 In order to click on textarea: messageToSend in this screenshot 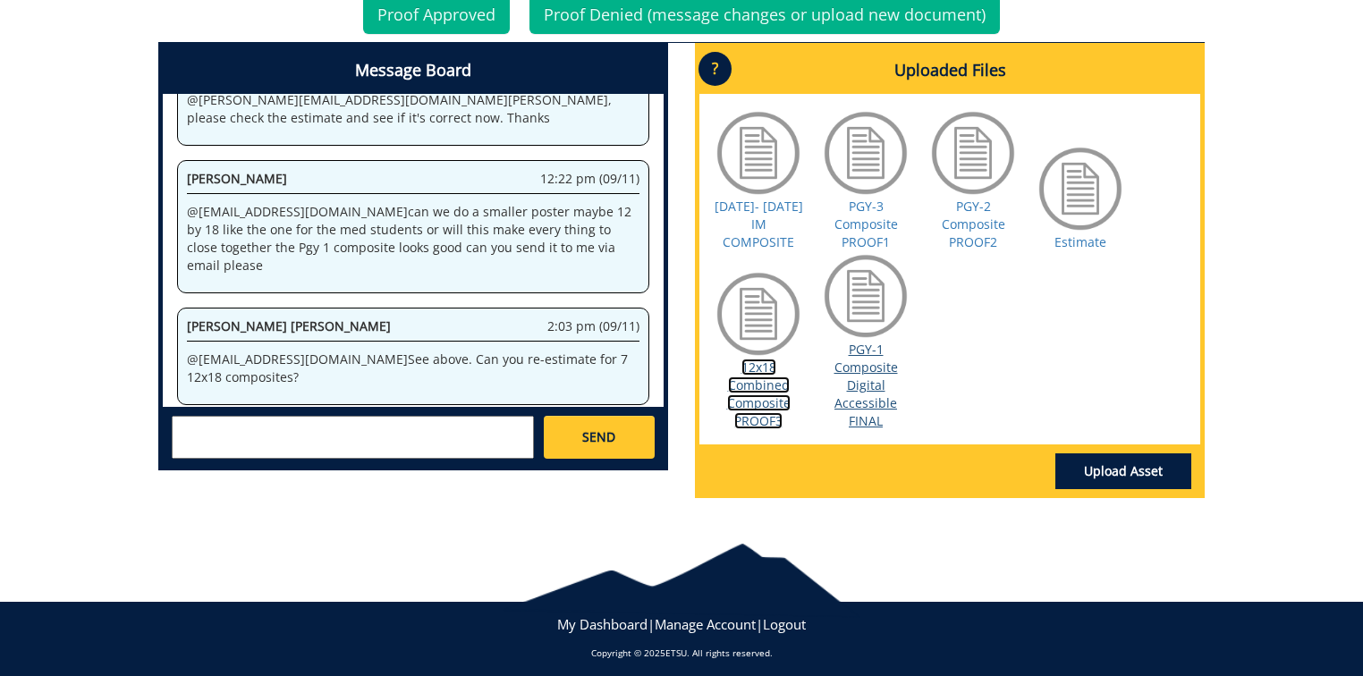, I will do `click(352, 437)`.